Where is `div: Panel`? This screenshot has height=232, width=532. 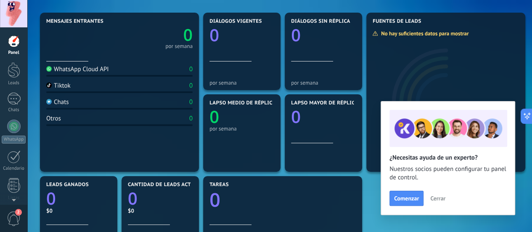
div: Panel is located at coordinates (14, 53).